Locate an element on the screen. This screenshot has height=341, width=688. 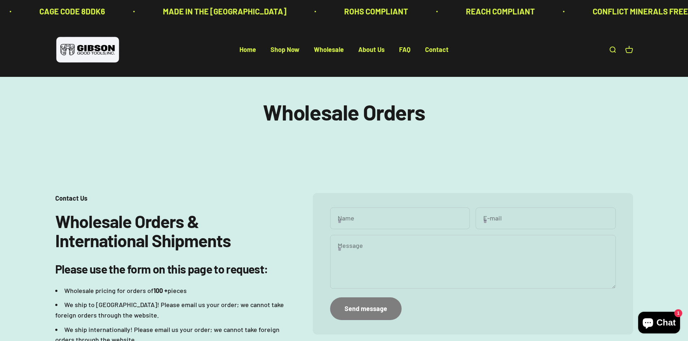
button: Send message is located at coordinates (366, 309).